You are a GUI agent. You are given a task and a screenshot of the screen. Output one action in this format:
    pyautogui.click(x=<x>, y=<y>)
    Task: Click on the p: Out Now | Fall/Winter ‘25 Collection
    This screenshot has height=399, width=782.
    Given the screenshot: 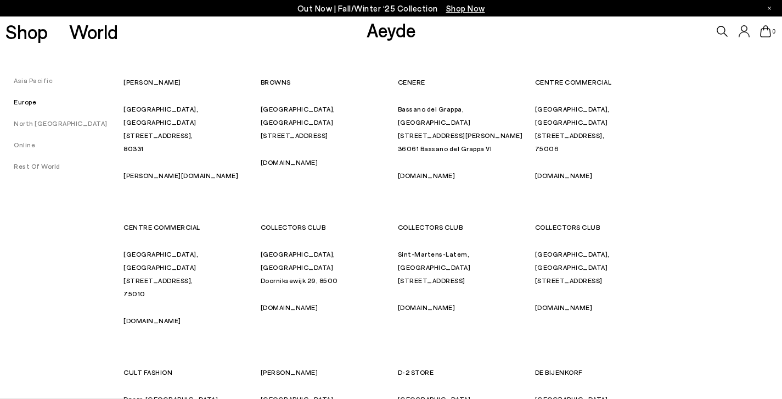 What is the action you would take?
    pyautogui.click(x=391, y=8)
    